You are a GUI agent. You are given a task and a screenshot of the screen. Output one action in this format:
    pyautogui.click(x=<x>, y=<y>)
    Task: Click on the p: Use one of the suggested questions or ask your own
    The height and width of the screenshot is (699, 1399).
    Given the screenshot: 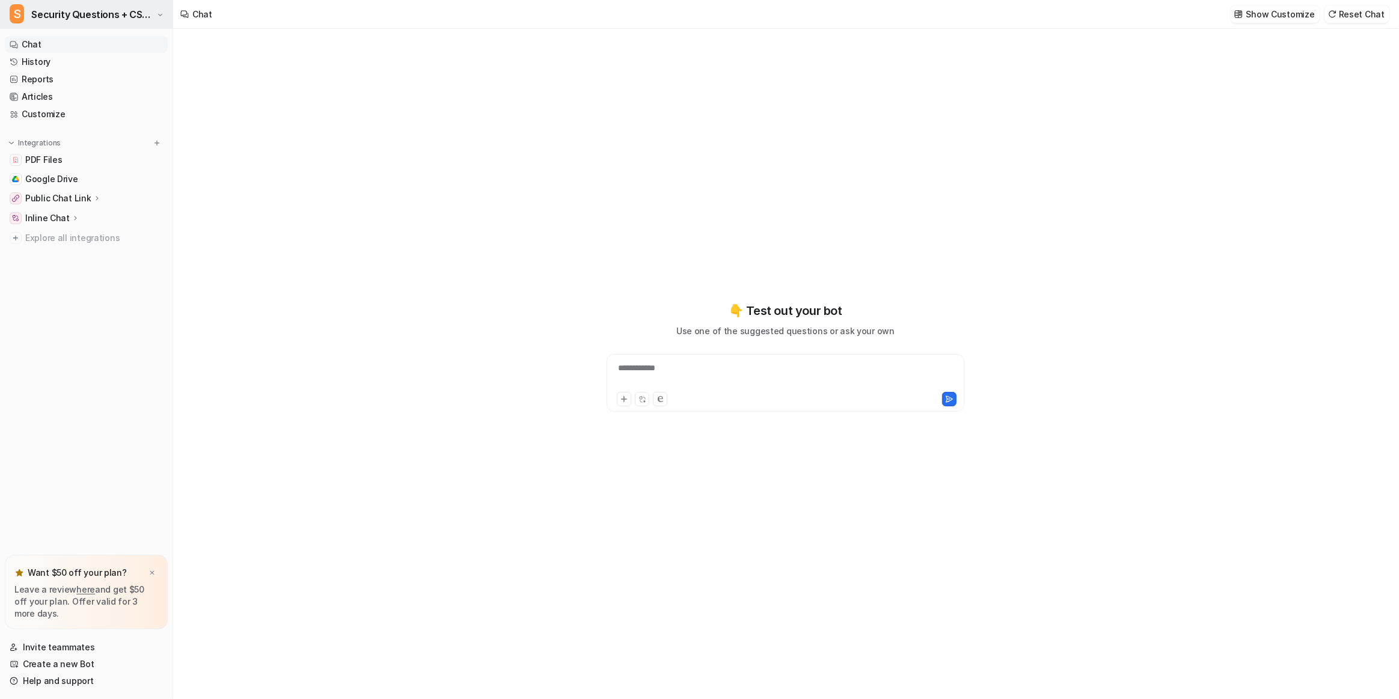 What is the action you would take?
    pyautogui.click(x=785, y=331)
    